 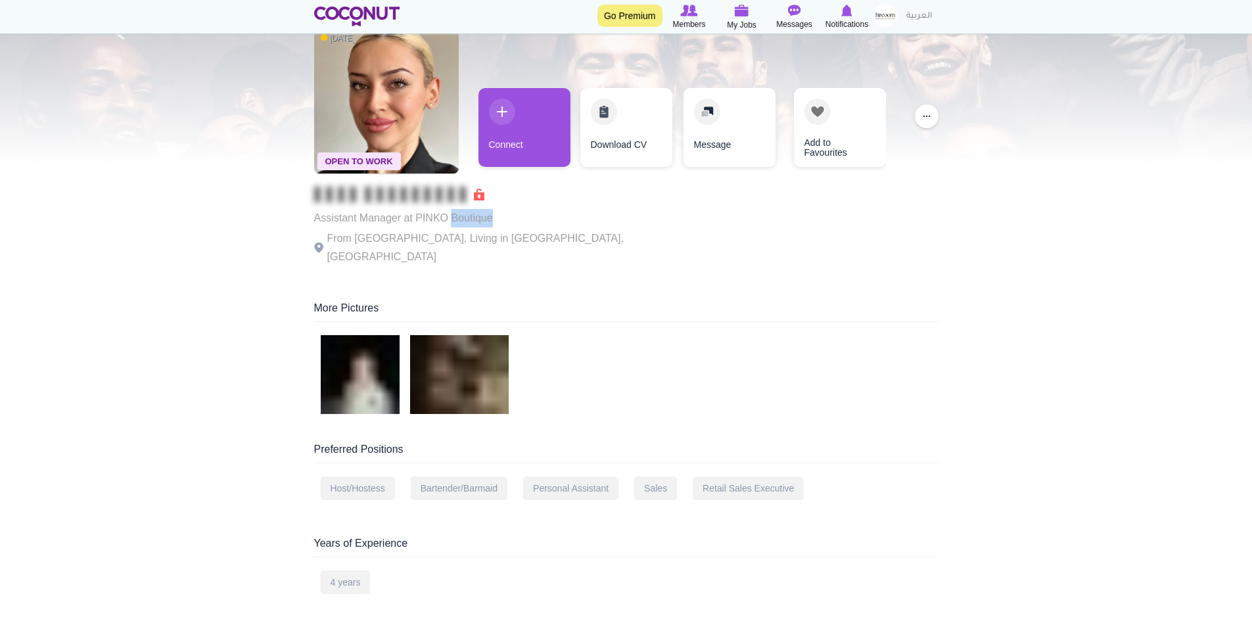 What do you see at coordinates (399, 195) in the screenshot?
I see `span: Connect to Unlock the Profile` at bounding box center [399, 195].